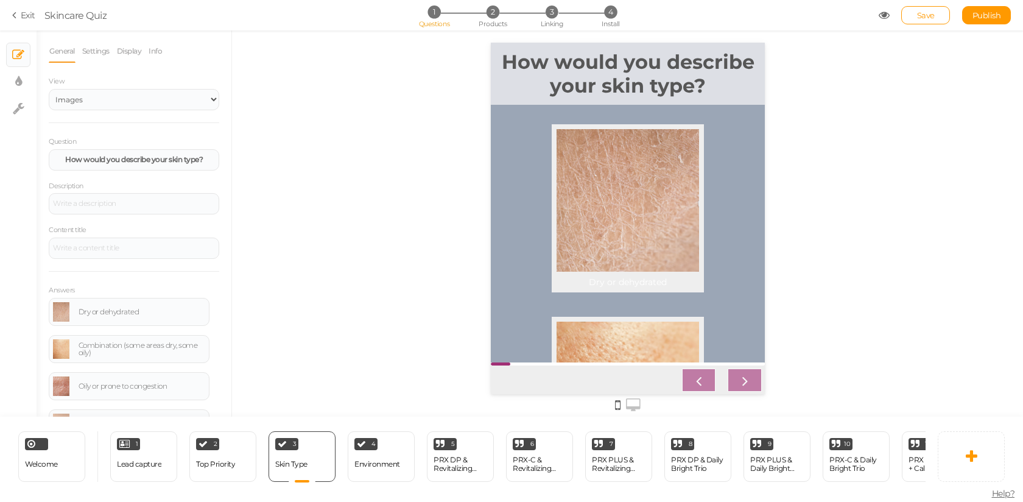 The width and height of the screenshot is (1023, 502). What do you see at coordinates (927, 444) in the screenshot?
I see `span: 11` at bounding box center [927, 444].